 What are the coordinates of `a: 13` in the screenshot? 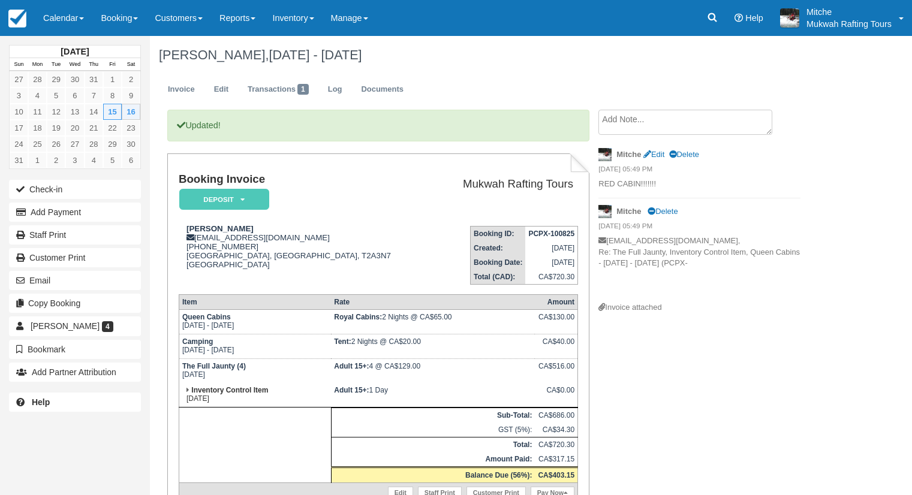 It's located at (74, 112).